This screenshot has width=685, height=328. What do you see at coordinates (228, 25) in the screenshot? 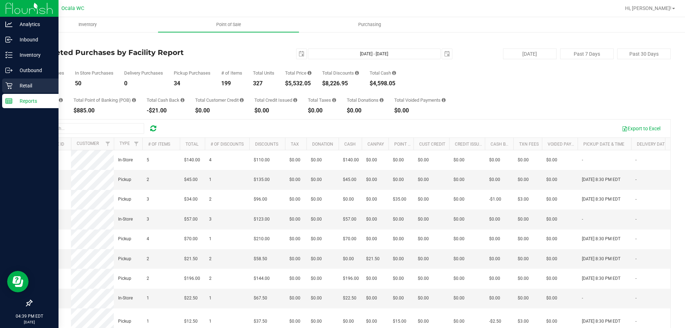
I see `a: Point of Sale` at bounding box center [228, 25].